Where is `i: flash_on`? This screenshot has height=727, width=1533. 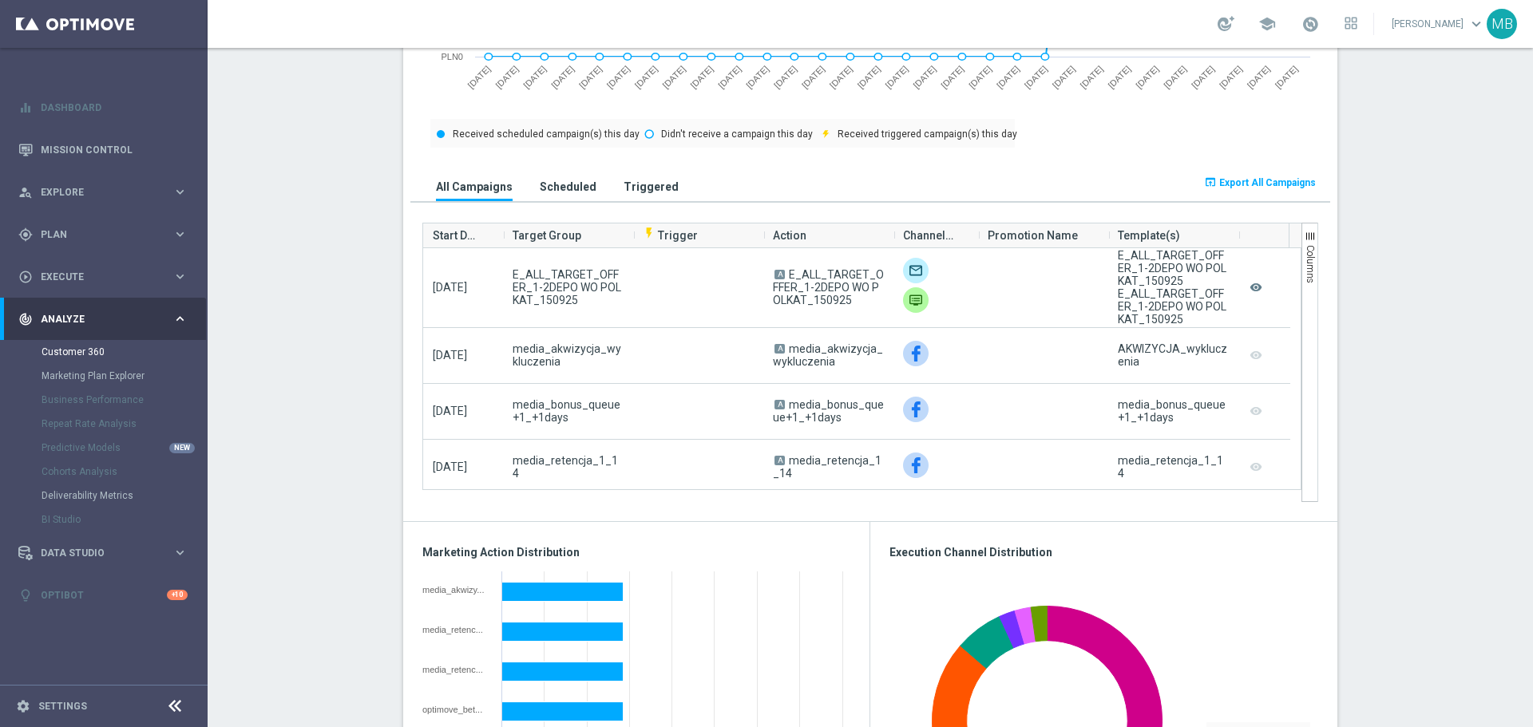
i: flash_on is located at coordinates (649, 233).